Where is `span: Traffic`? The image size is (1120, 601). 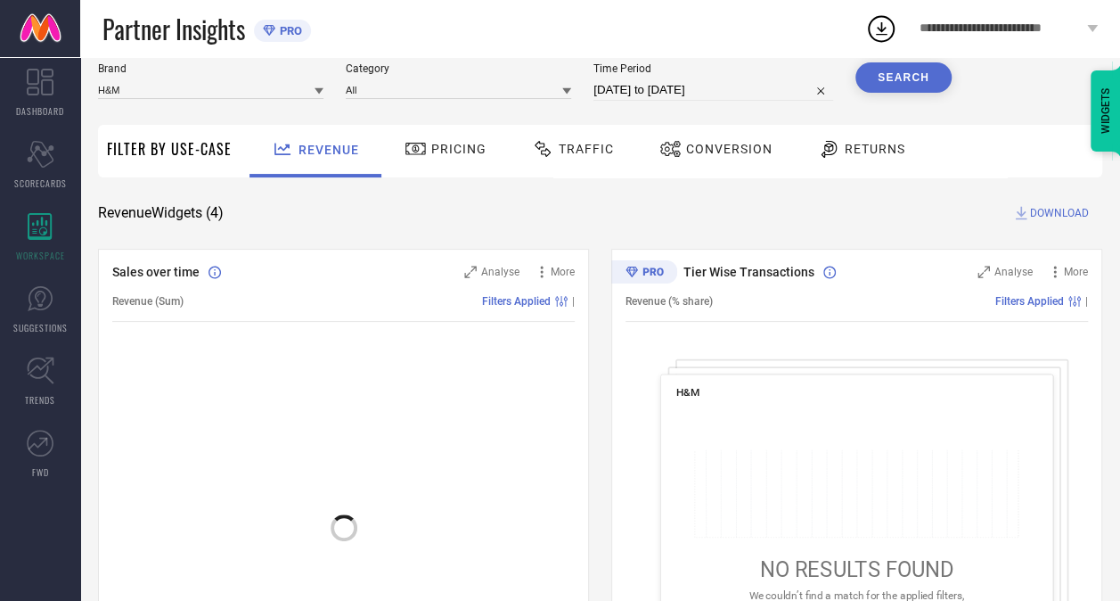 span: Traffic is located at coordinates (586, 149).